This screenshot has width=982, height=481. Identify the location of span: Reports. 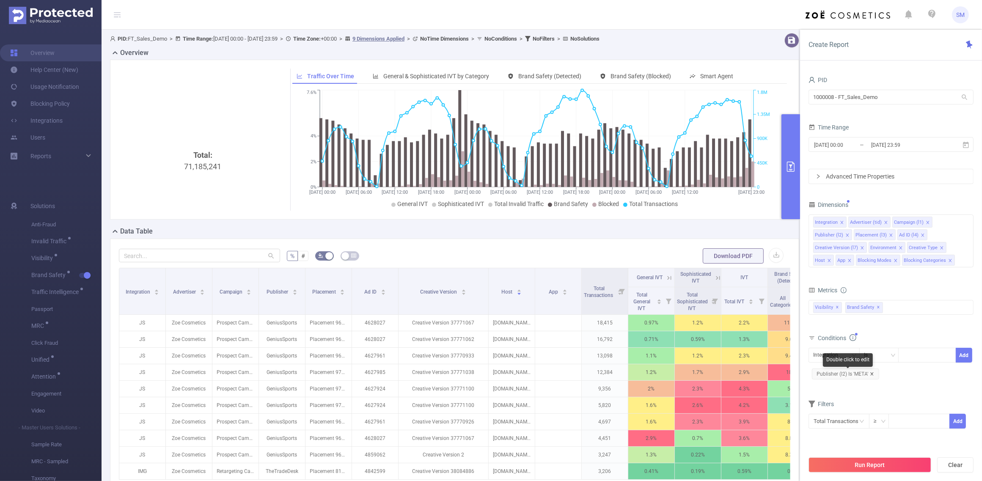
(41, 156).